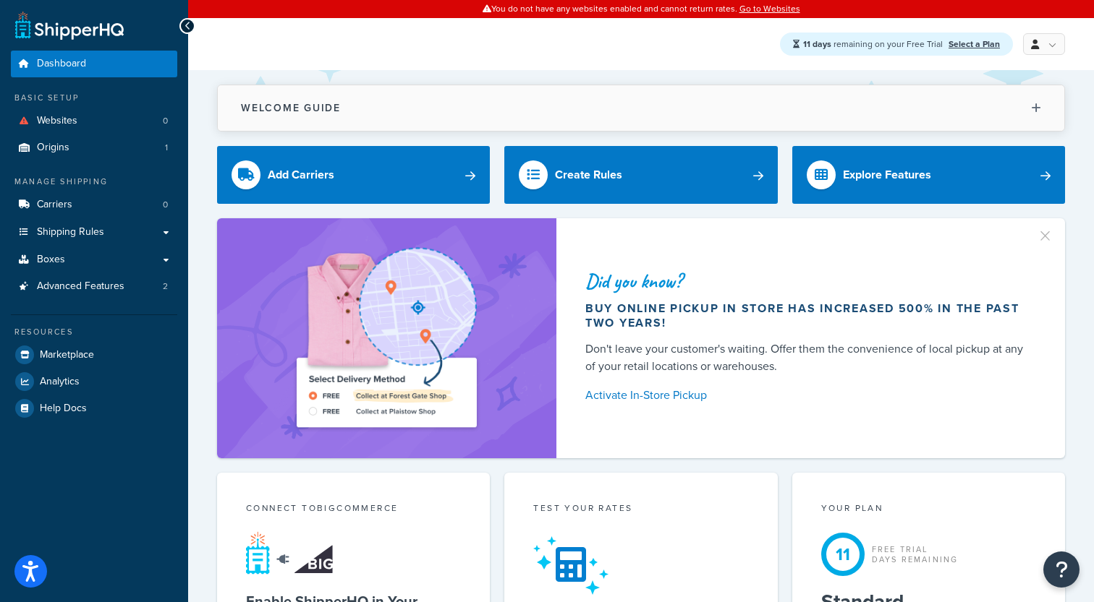  Describe the element at coordinates (94, 121) in the screenshot. I see `a: Websites0` at that location.